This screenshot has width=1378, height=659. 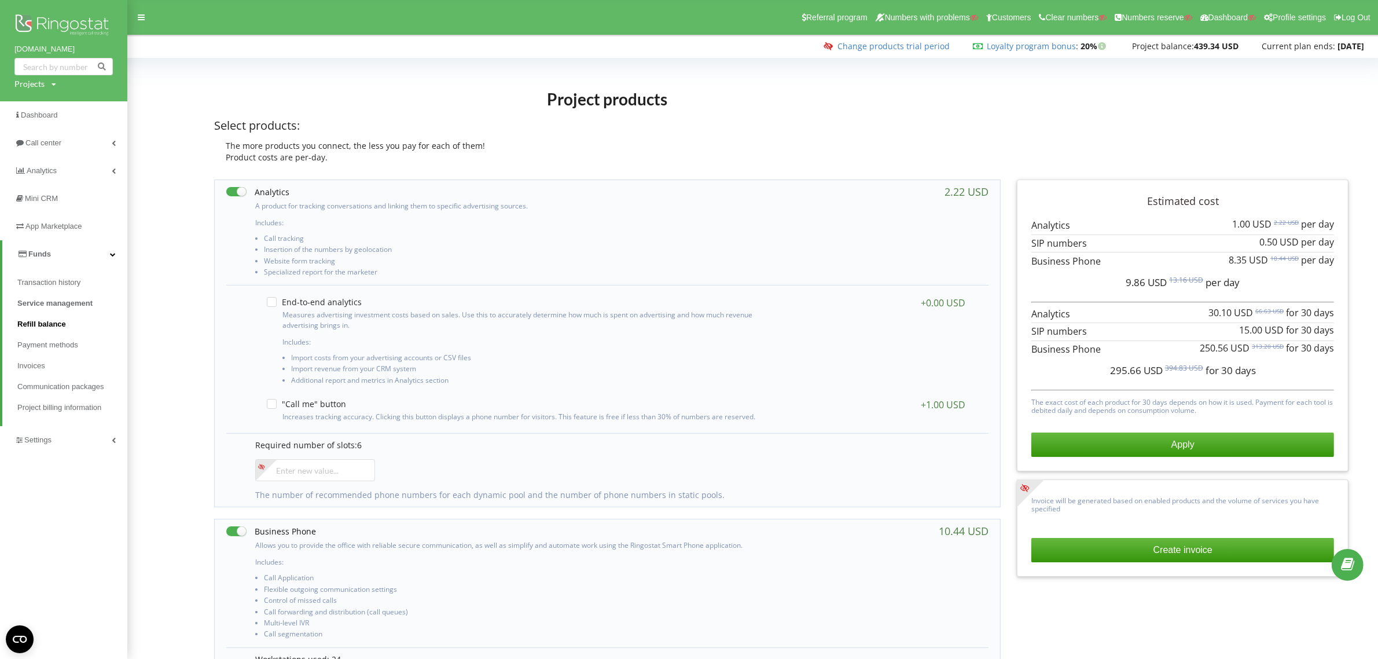 I want to click on span: Numbers with problems, so click(x=927, y=17).